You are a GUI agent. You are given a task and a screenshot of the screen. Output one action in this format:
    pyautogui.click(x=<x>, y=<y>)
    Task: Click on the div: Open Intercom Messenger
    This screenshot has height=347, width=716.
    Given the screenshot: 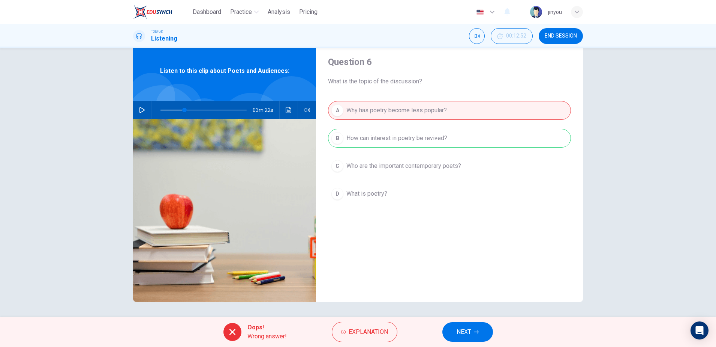 What is the action you would take?
    pyautogui.click(x=700, y=330)
    